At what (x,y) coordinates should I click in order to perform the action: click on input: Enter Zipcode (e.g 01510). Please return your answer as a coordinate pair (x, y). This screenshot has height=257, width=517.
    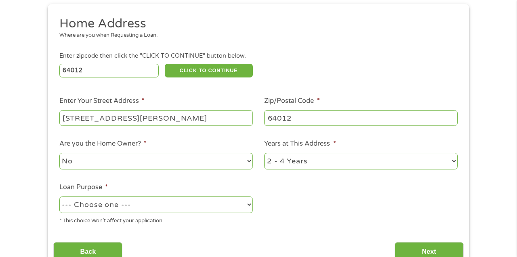
    Looking at the image, I should click on (109, 71).